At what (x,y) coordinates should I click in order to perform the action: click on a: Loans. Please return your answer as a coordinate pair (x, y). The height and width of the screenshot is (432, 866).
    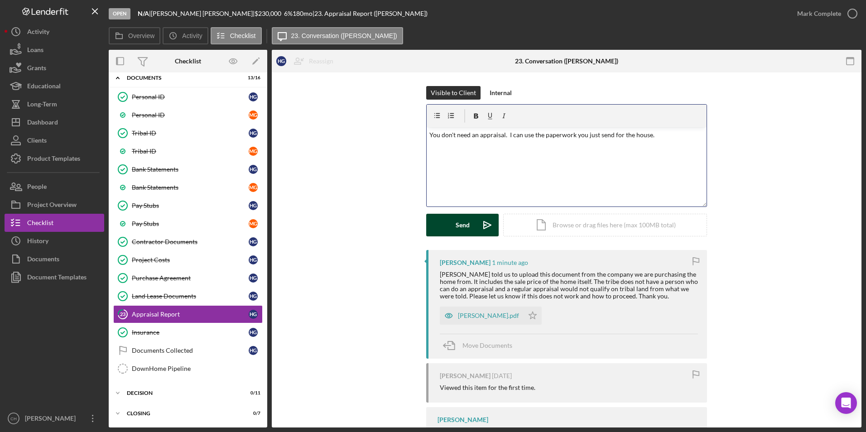
    Looking at the image, I should click on (54, 50).